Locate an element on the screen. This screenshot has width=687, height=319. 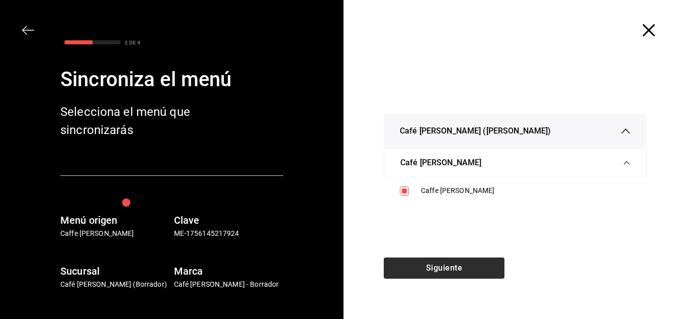
h6: Clave is located at coordinates (229, 220).